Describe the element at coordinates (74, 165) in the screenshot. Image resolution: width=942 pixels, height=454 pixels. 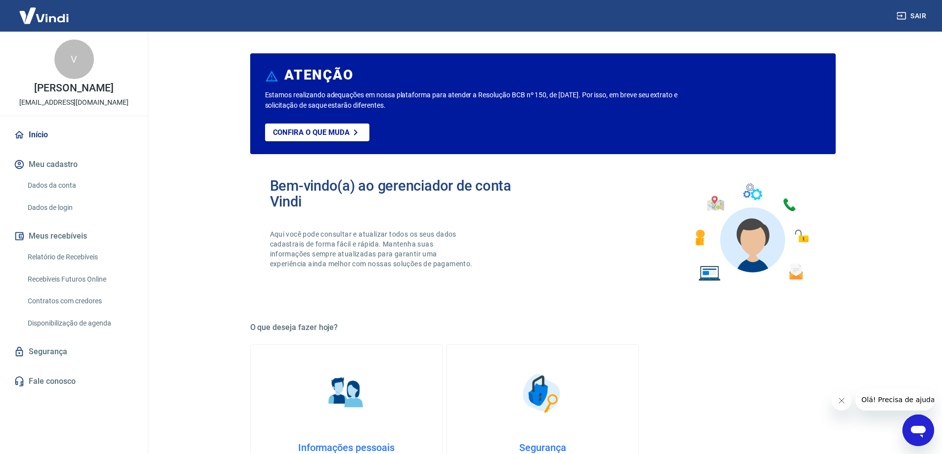
I see `button: Meu cadastro` at that location.